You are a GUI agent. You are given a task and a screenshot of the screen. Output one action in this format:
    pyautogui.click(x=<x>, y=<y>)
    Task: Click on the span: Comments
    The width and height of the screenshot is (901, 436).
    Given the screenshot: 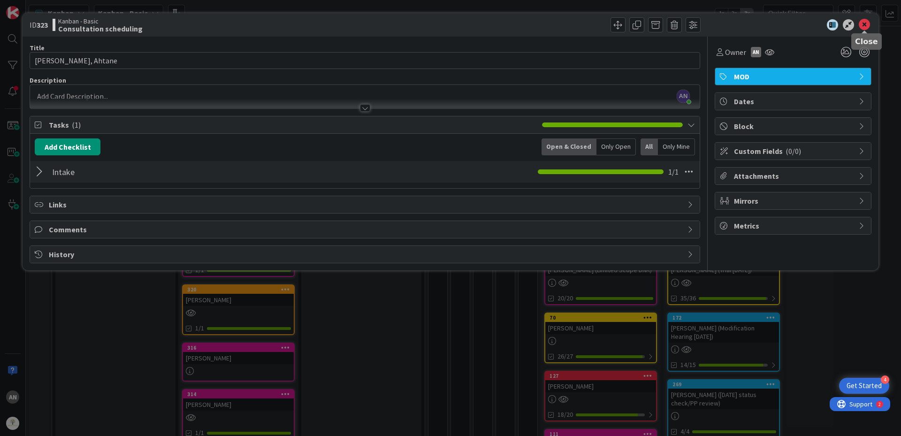 What is the action you would take?
    pyautogui.click(x=365, y=229)
    